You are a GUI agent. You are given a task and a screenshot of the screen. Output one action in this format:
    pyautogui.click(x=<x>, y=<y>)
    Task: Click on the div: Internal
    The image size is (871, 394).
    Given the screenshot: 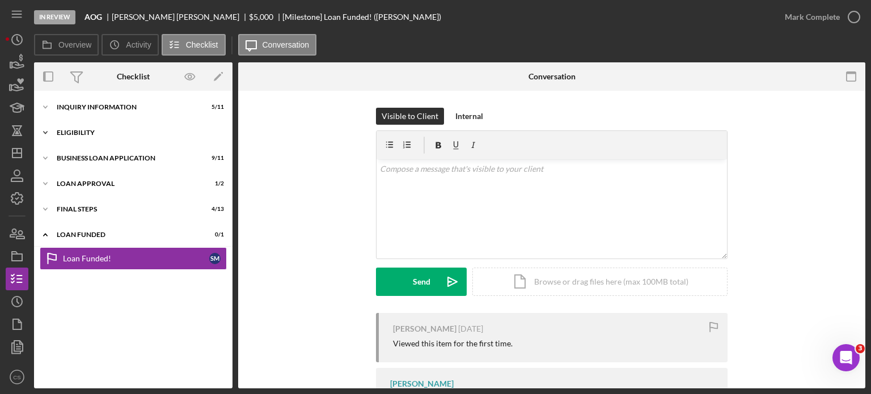 What is the action you would take?
    pyautogui.click(x=469, y=116)
    